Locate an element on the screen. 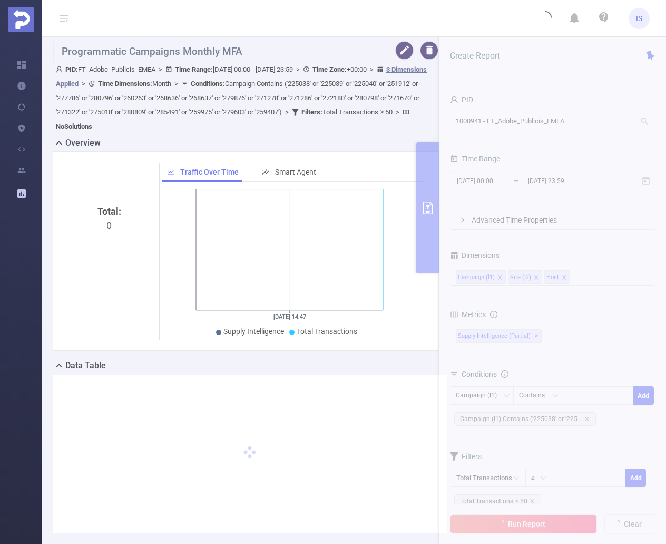 Image resolution: width=666 pixels, height=544 pixels. span: Month is located at coordinates (134, 83).